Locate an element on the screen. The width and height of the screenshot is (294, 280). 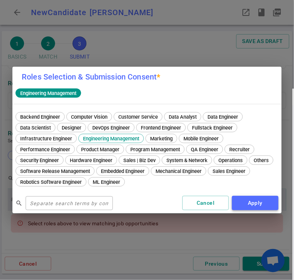
span: Recruiter is located at coordinates (239, 149).